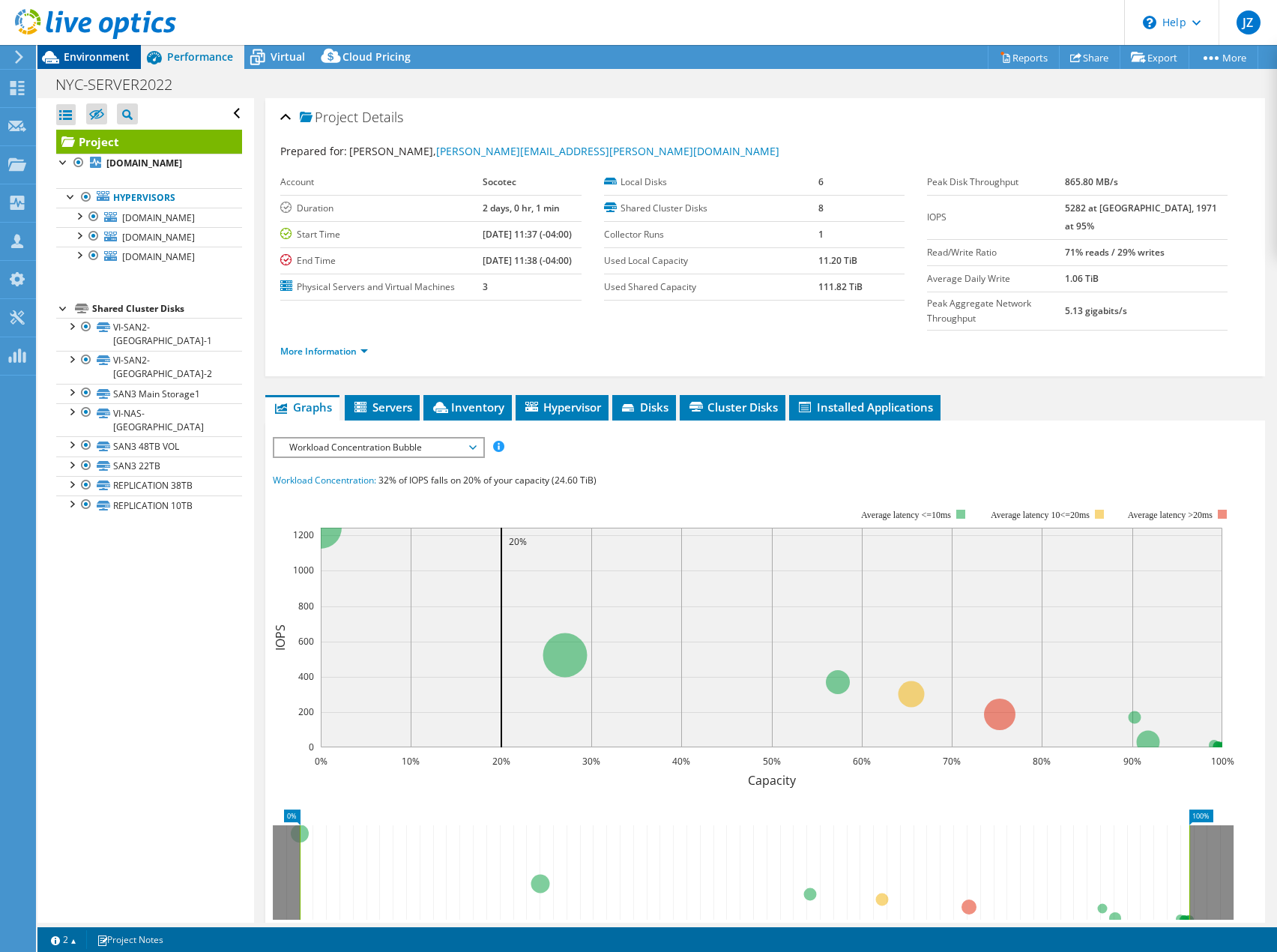  What do you see at coordinates (1249, 22) in the screenshot?
I see `span: JZ` at bounding box center [1249, 22].